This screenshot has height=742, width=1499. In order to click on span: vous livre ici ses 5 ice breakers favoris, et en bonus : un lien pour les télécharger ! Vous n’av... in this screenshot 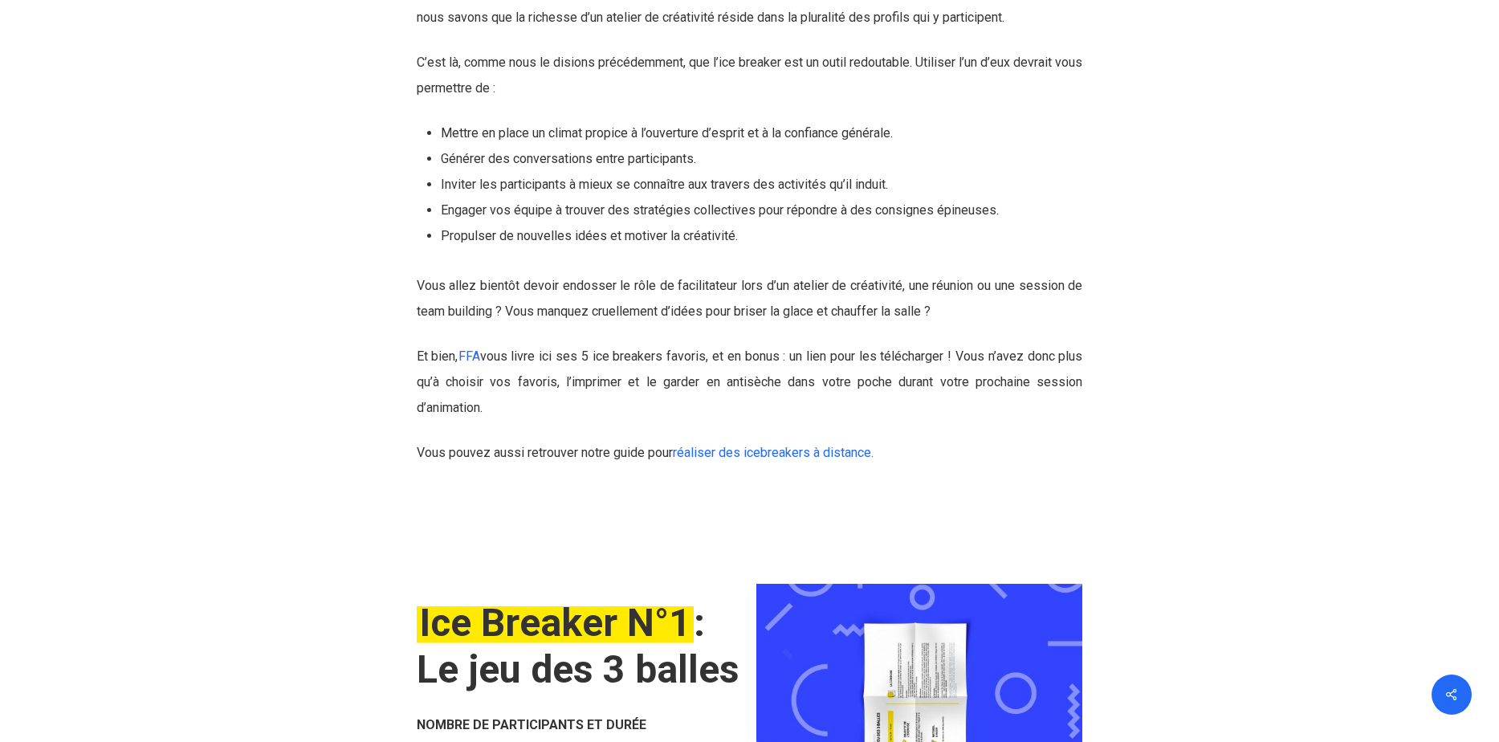, I will do `click(750, 381)`.